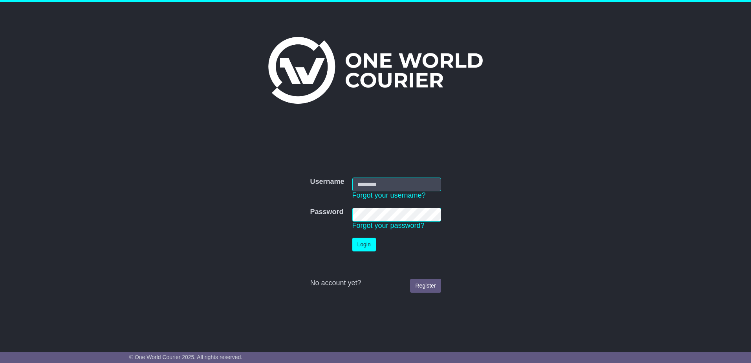 This screenshot has width=751, height=363. What do you see at coordinates (389, 195) in the screenshot?
I see `a: Forgot your username?` at bounding box center [389, 195].